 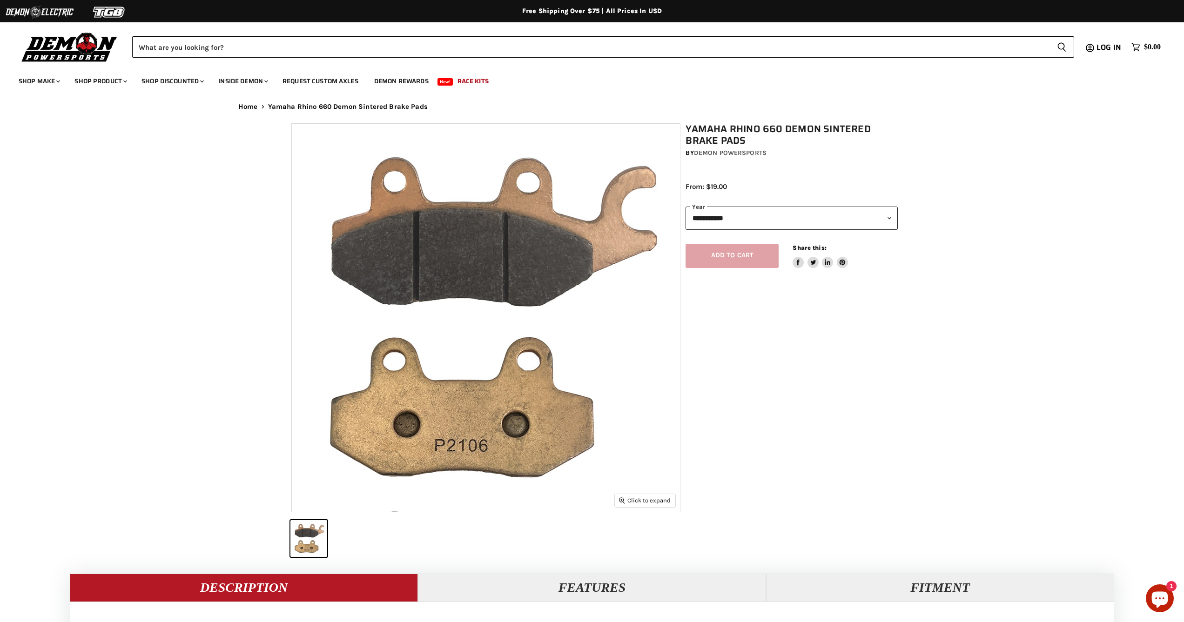 I want to click on aside: Share this:, so click(x=820, y=256).